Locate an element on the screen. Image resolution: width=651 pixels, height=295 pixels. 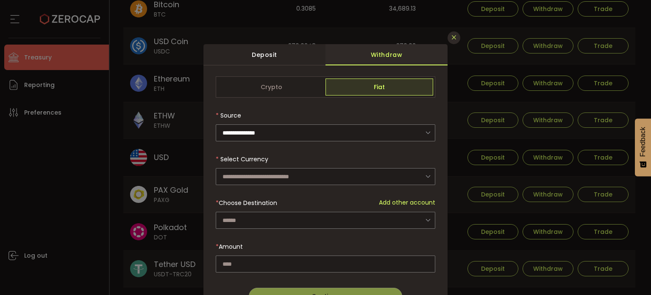
button: Close is located at coordinates (454, 38).